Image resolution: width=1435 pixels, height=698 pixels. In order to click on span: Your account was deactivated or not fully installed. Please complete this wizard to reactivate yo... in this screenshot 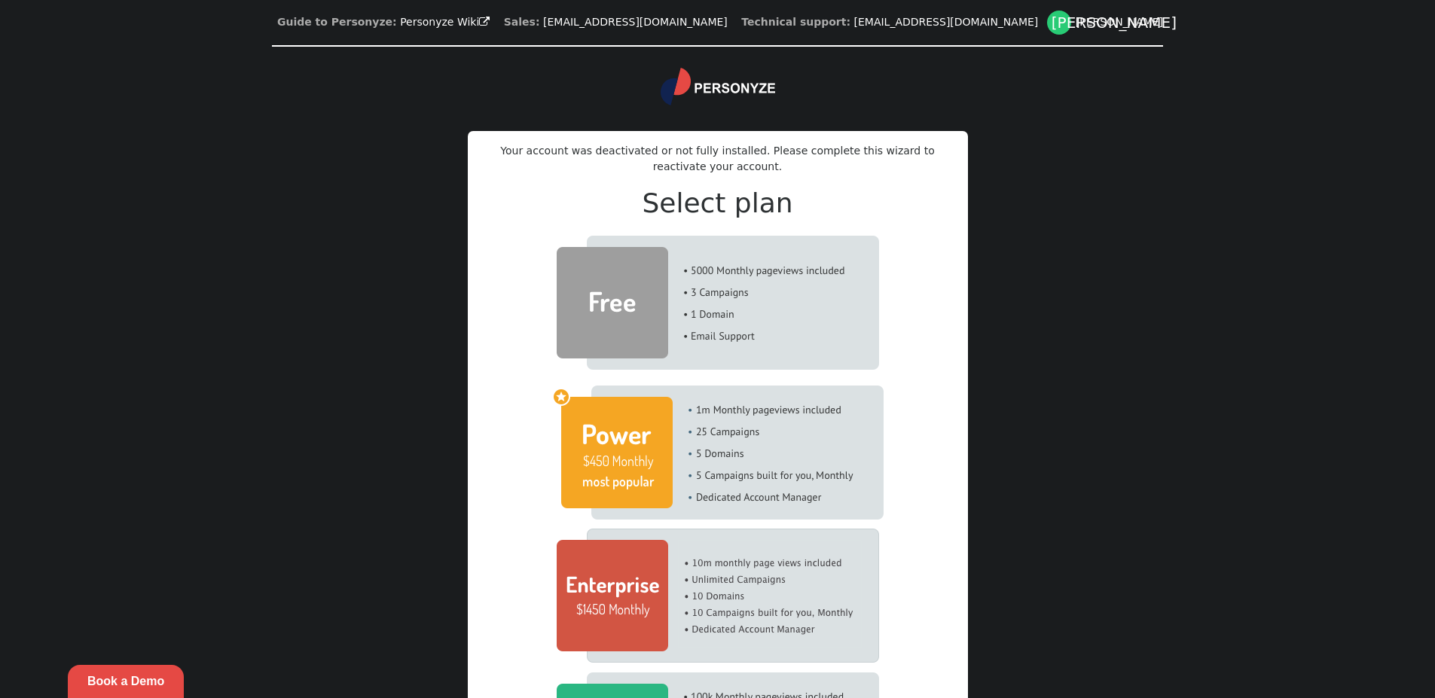, I will do `click(717, 158)`.